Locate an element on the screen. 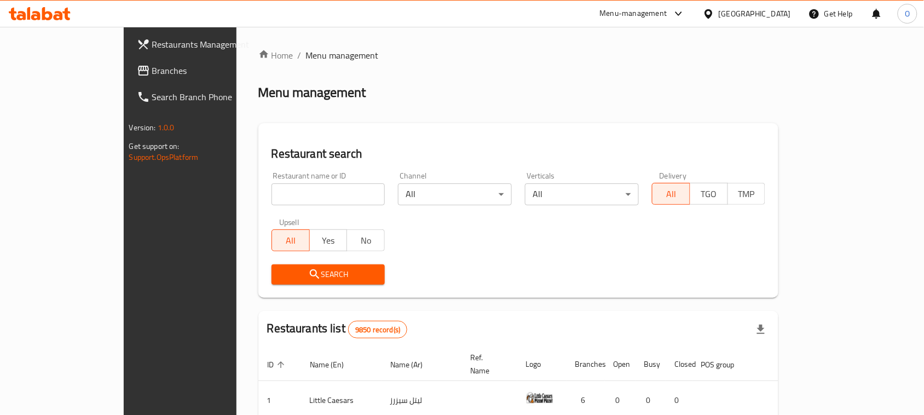  span: Name (En) is located at coordinates (334, 365).